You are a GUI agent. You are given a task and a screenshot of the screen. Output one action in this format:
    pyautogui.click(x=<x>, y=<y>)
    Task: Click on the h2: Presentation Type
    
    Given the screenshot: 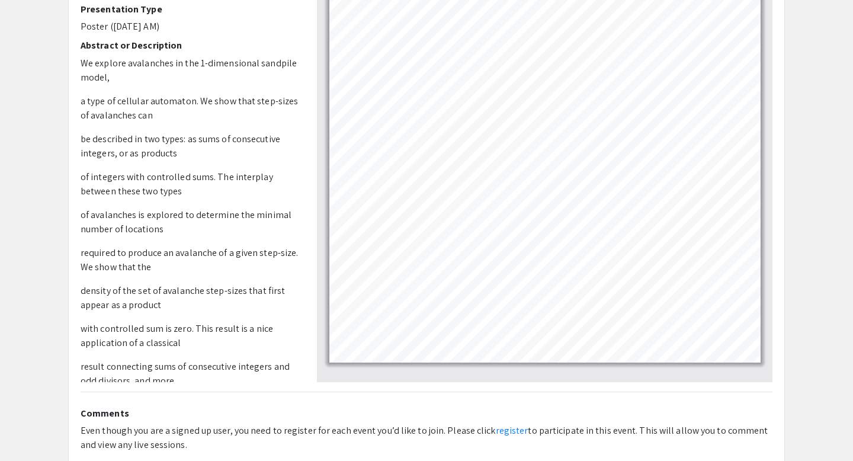 What is the action you would take?
    pyautogui.click(x=190, y=9)
    